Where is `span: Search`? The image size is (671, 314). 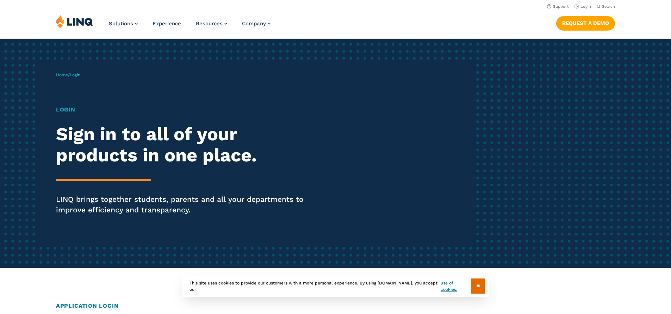
span: Search is located at coordinates (608, 6).